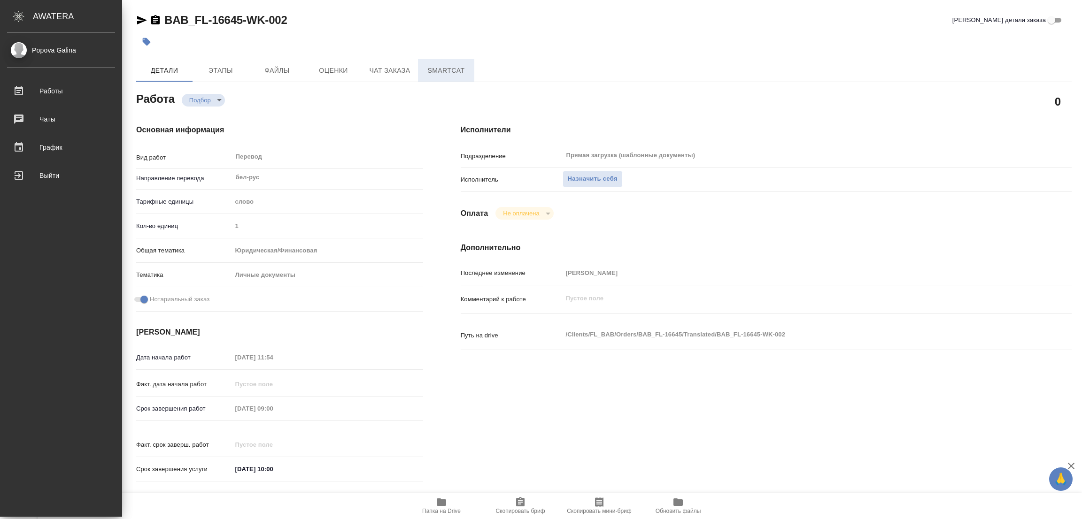  I want to click on span: Файлы, so click(277, 70).